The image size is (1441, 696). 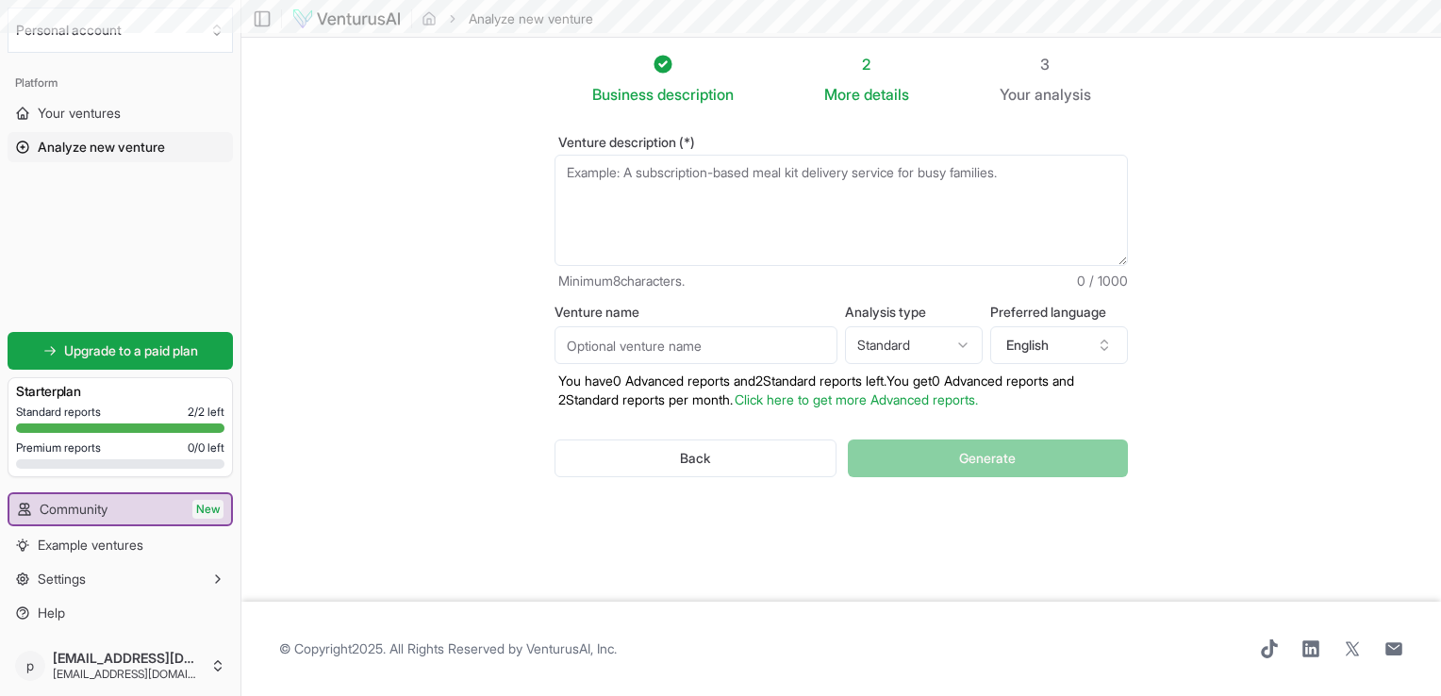 I want to click on span: Business, so click(x=622, y=94).